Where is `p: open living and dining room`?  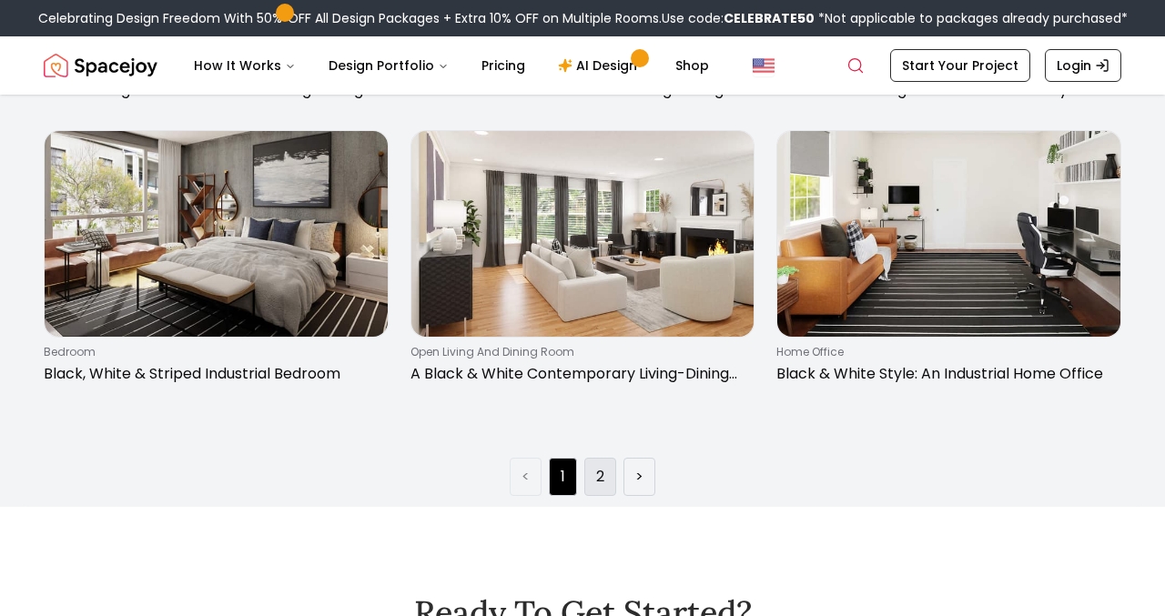 p: open living and dining room is located at coordinates (579, 352).